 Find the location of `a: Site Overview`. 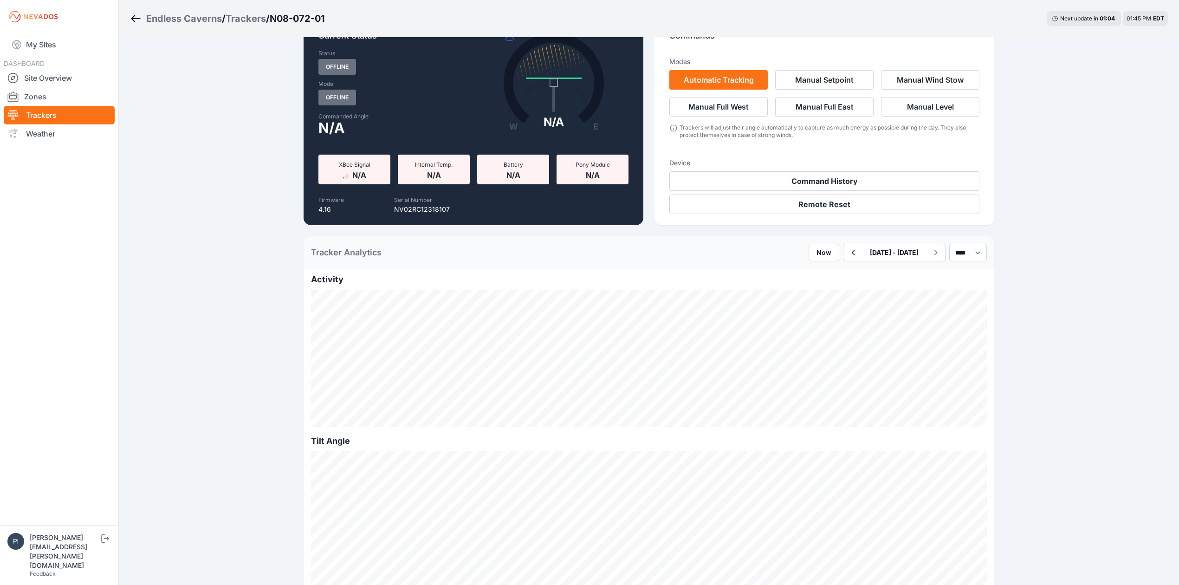

a: Site Overview is located at coordinates (59, 78).